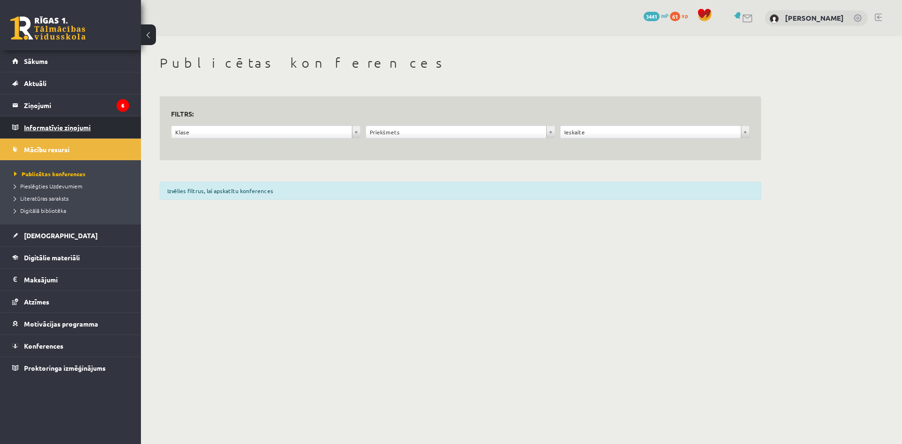 The image size is (902, 444). I want to click on h3: Filtrs:, so click(455, 114).